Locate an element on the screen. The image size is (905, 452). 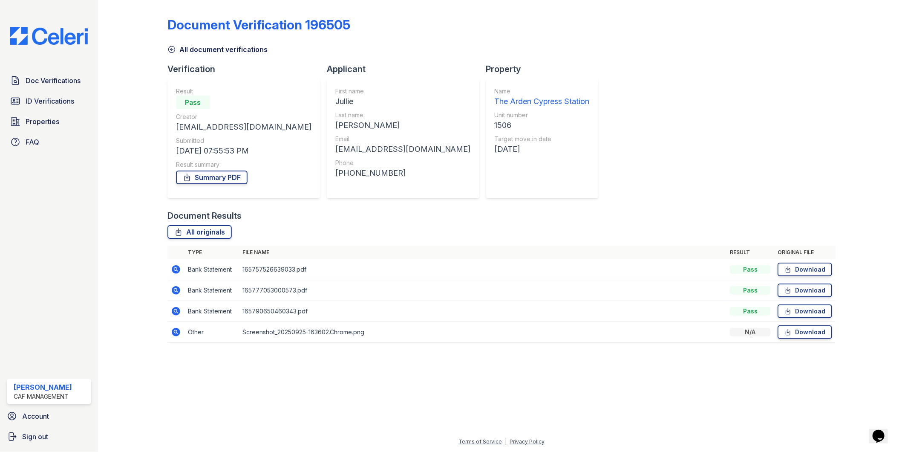
span: ID Verifications is located at coordinates (50, 101).